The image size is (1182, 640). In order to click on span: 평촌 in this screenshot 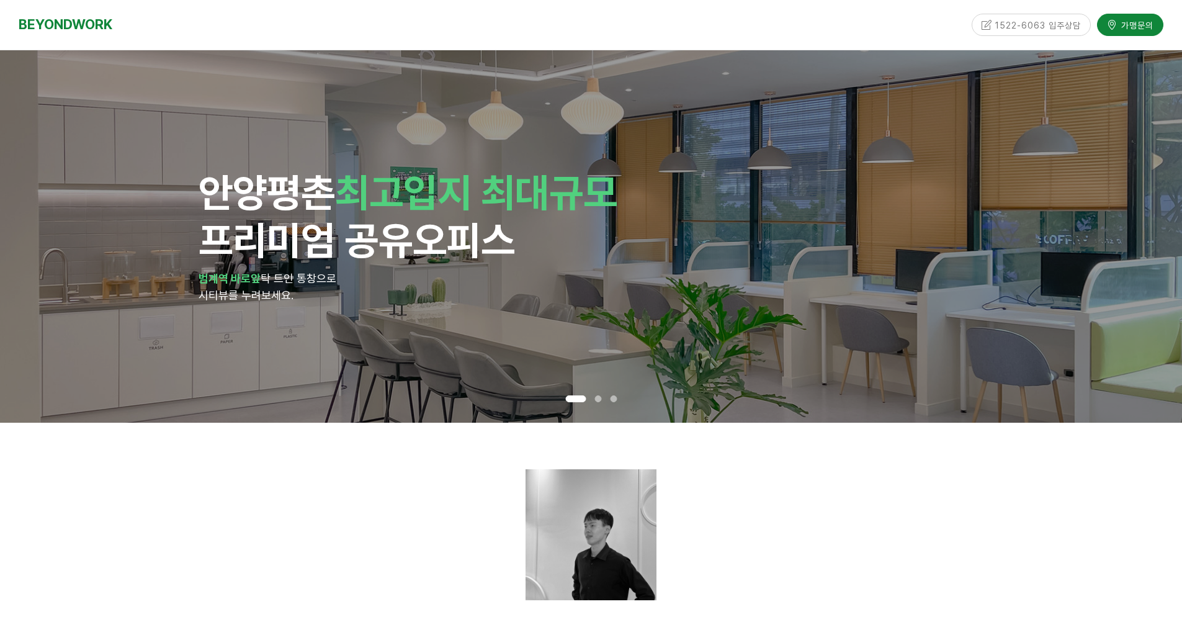, I will do `click(301, 192)`.